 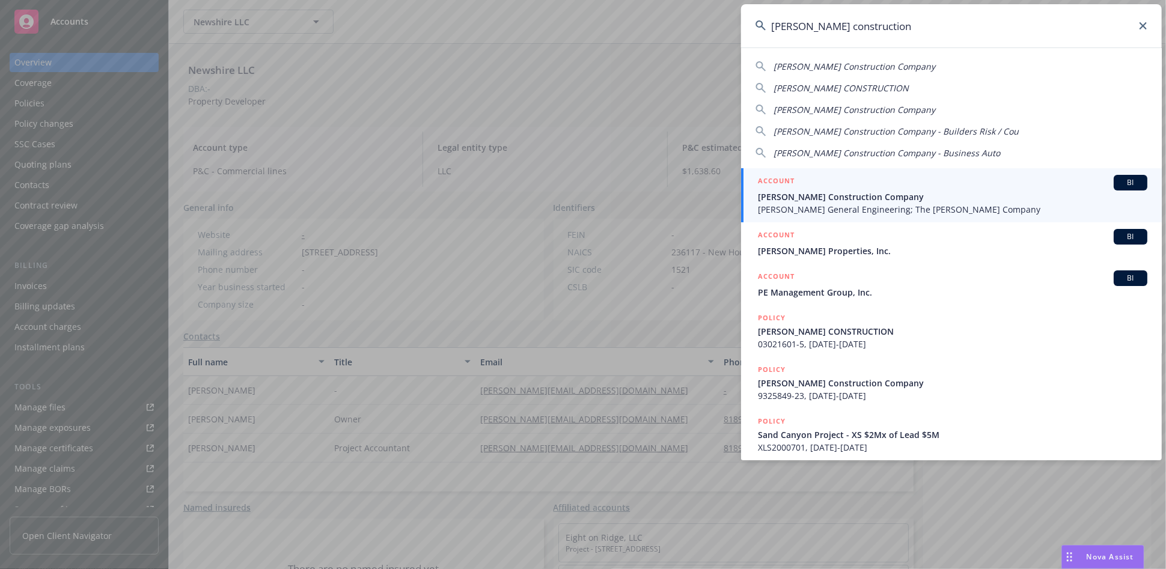 What do you see at coordinates (951, 284) in the screenshot?
I see `a: ACCOUNTBIPE Management Group, Inc.` at bounding box center [951, 284].